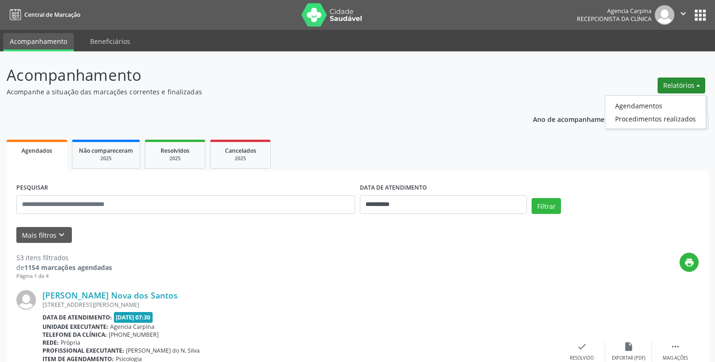 The width and height of the screenshot is (715, 362). What do you see at coordinates (132, 326) in the screenshot?
I see `span: Agencia Carpina` at bounding box center [132, 326].